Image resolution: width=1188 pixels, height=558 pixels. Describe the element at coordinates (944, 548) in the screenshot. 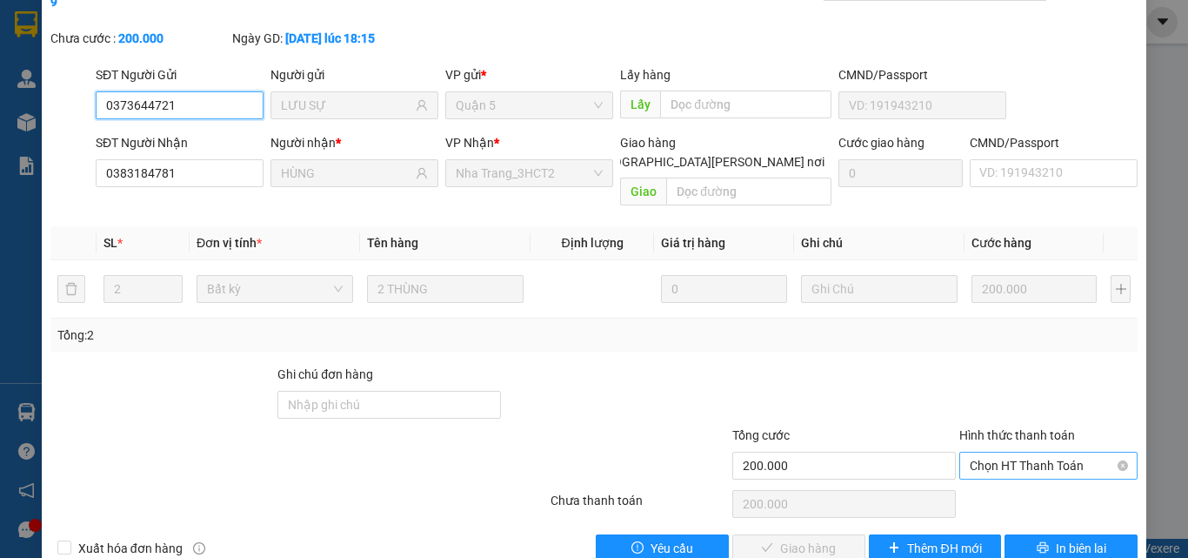

I see `span: Thêm ĐH mới` at that location.